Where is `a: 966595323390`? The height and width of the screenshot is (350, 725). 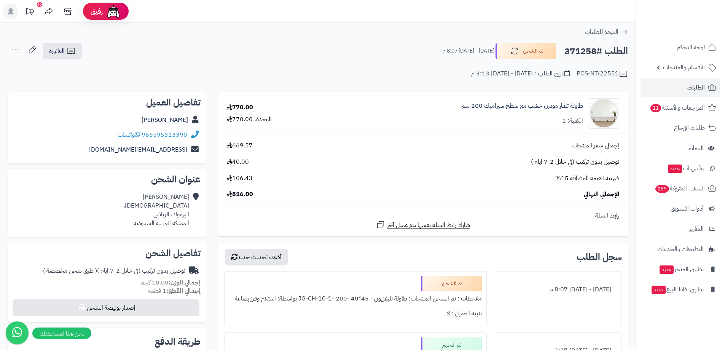
a: 966595323390 is located at coordinates (164, 135).